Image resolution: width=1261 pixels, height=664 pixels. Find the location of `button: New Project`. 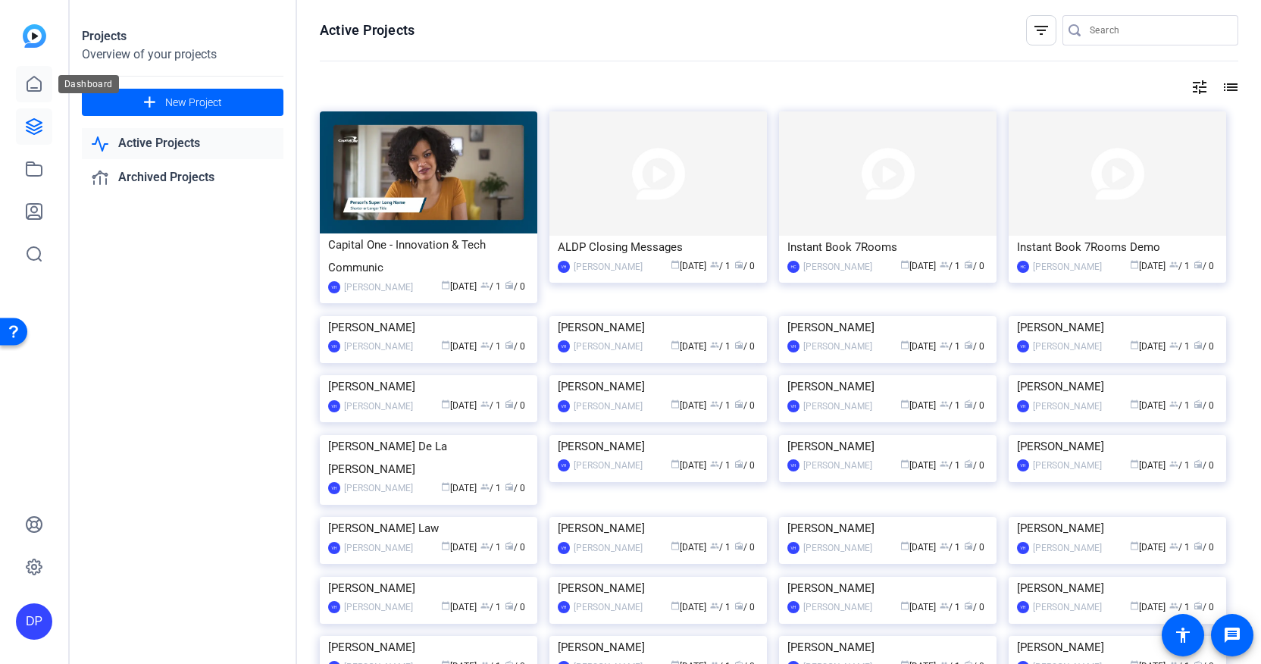

button: New Project is located at coordinates (183, 102).